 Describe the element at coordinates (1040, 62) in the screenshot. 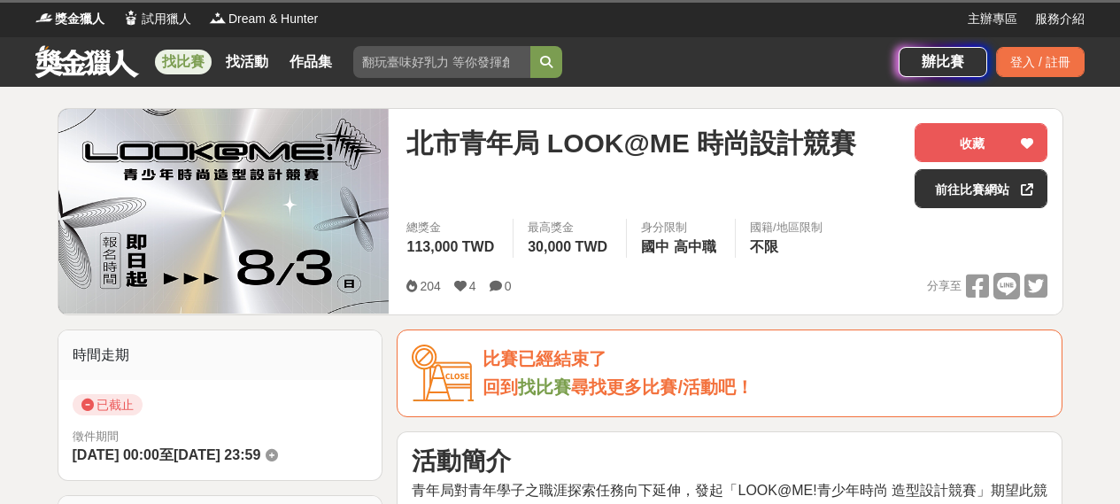

I see `div: 登入 / 註冊` at that location.